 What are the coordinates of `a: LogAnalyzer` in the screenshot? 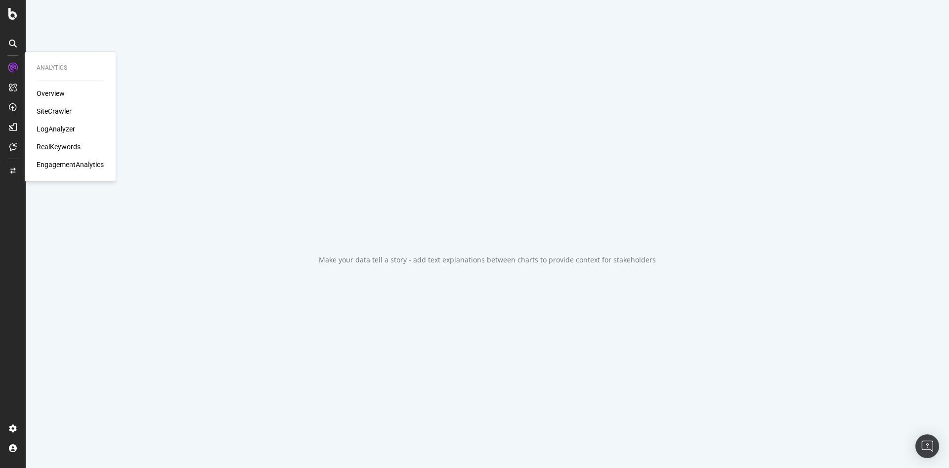 It's located at (56, 129).